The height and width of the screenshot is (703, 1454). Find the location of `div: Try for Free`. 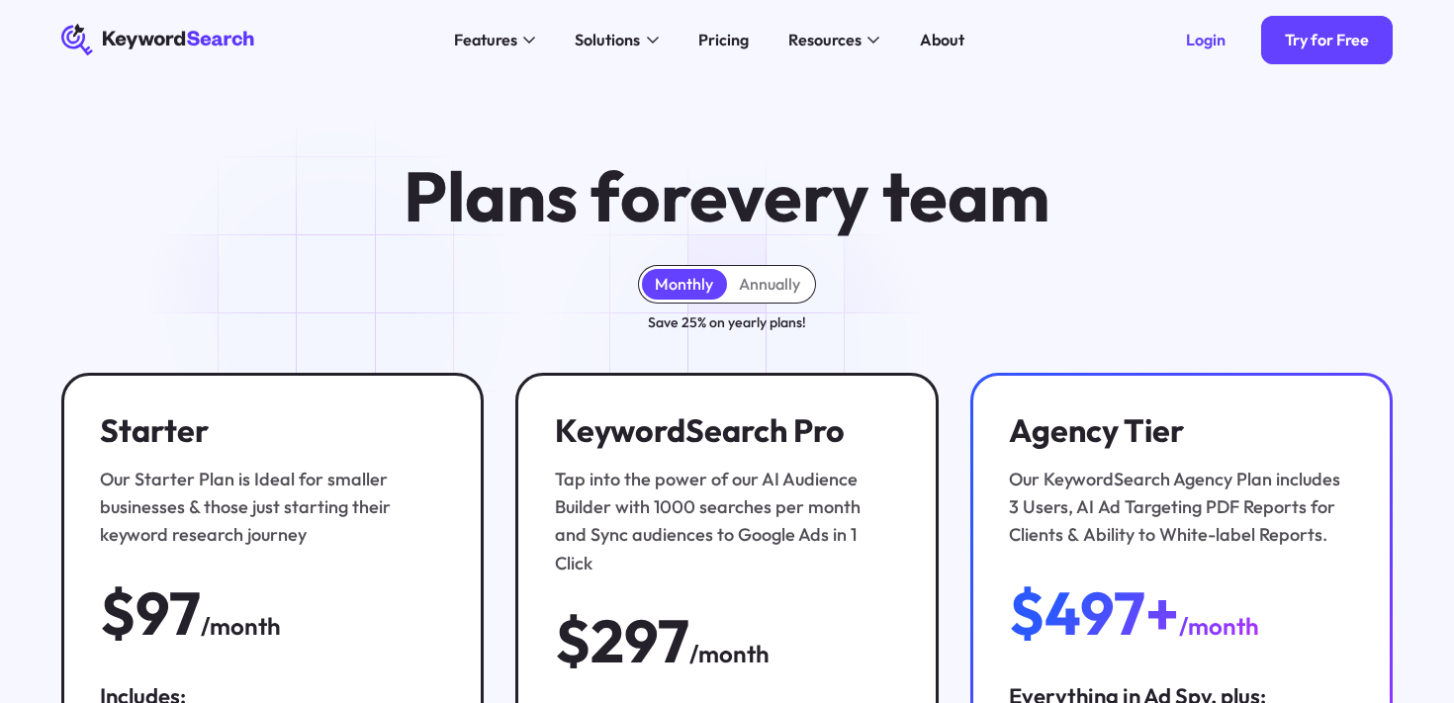

div: Try for Free is located at coordinates (1326, 40).